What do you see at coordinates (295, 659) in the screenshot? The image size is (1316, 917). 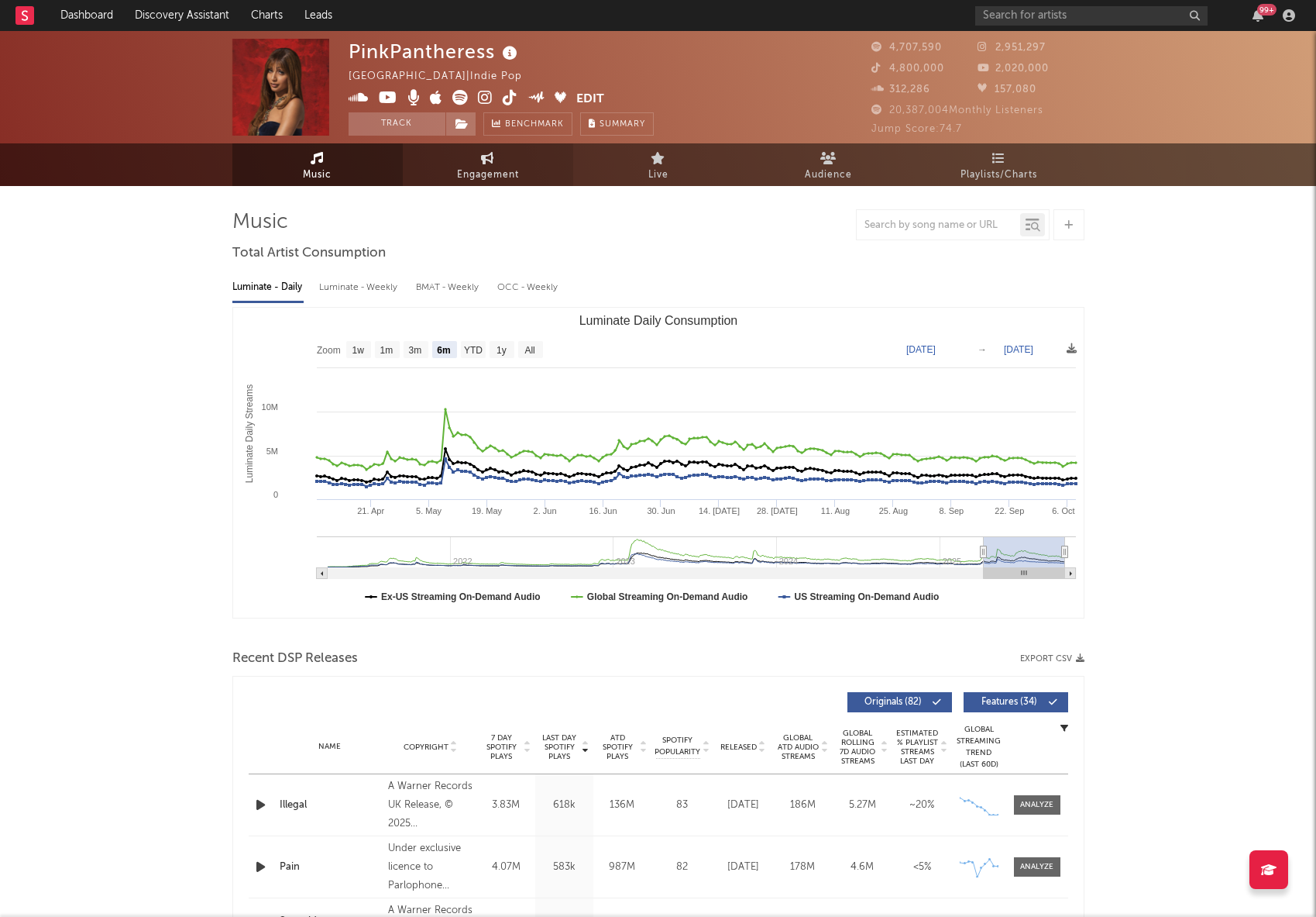 I see `span: Recent DSP Releases` at bounding box center [295, 659].